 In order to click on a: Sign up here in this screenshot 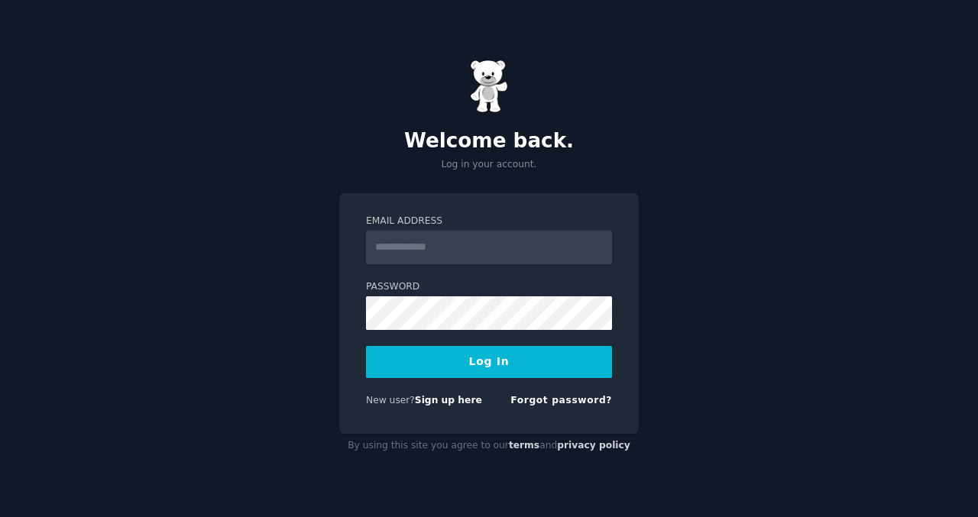, I will do `click(448, 400)`.